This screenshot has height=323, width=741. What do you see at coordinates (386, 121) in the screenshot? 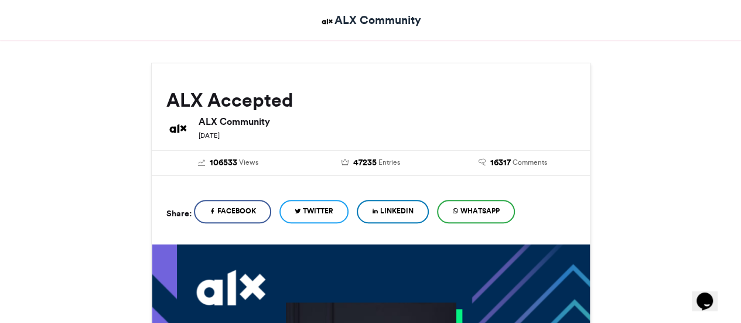
I see `h6: ALX Community` at bounding box center [386, 121].